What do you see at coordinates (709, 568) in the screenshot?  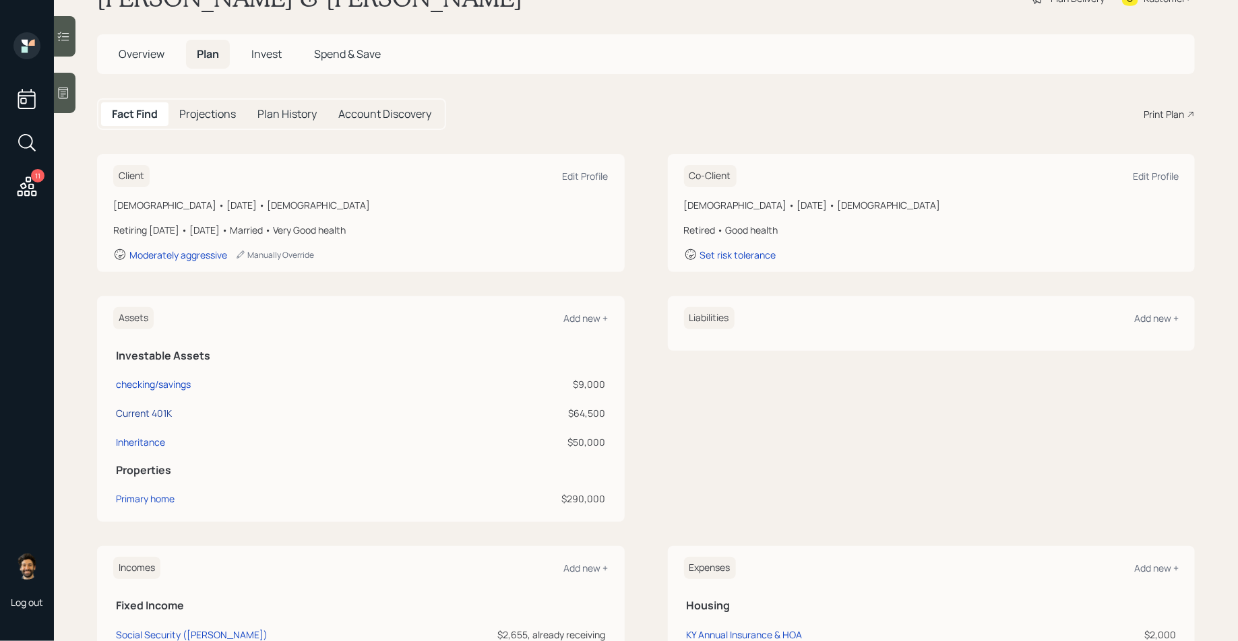 I see `h6: Expenses` at bounding box center [709, 568].